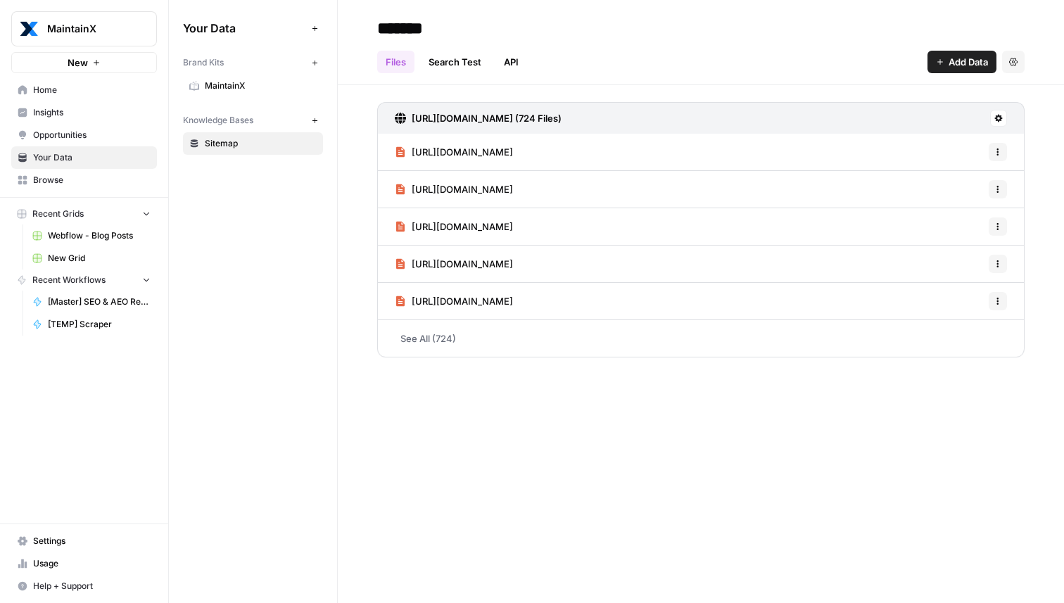 The height and width of the screenshot is (603, 1064). I want to click on a: Search Test, so click(455, 62).